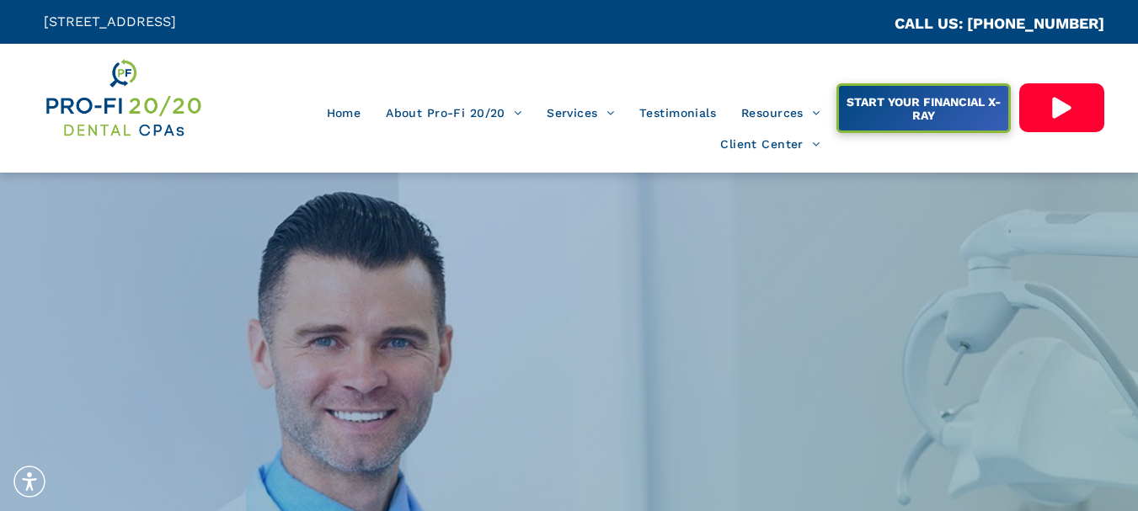 The width and height of the screenshot is (1138, 511). What do you see at coordinates (344, 113) in the screenshot?
I see `a: Home` at bounding box center [344, 113].